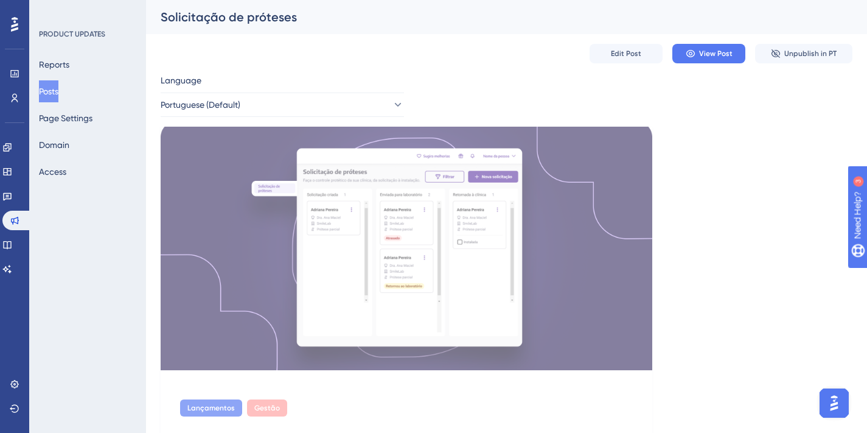 The height and width of the screenshot is (433, 867). What do you see at coordinates (491, 17) in the screenshot?
I see `div: Solicitação de próteses` at bounding box center [491, 17].